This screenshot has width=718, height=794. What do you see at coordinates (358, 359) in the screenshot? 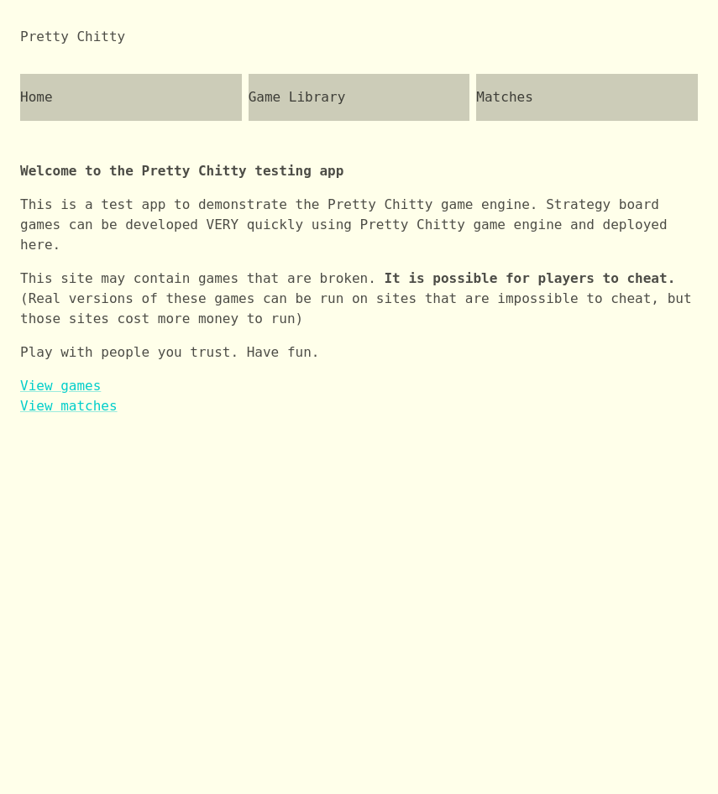
I see `p: Play with people you trust. Have fun.` at bounding box center [358, 359].